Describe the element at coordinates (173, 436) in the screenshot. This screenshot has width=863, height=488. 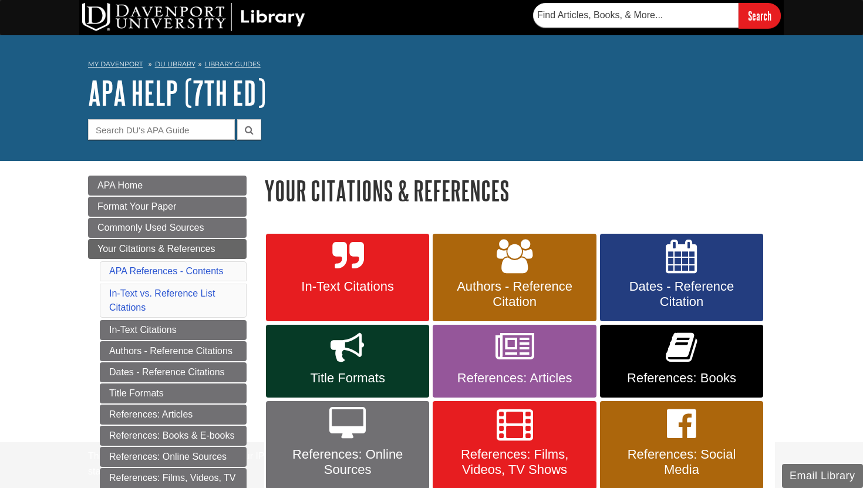
I see `a: References: Books & E-books` at that location.